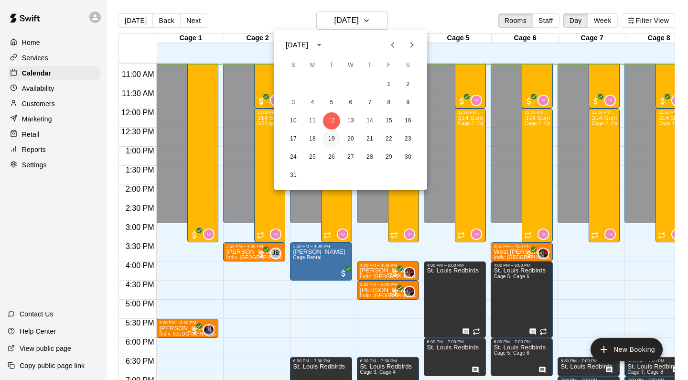 The width and height of the screenshot is (688, 380). What do you see at coordinates (332, 157) in the screenshot?
I see `button: 26` at bounding box center [332, 157].